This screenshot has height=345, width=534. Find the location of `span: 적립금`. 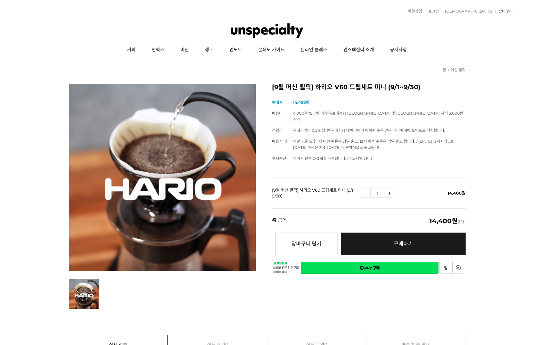

span: 적립금 is located at coordinates (277, 130).